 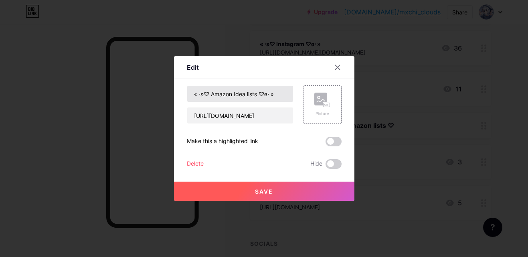 I want to click on span: Hide, so click(x=316, y=164).